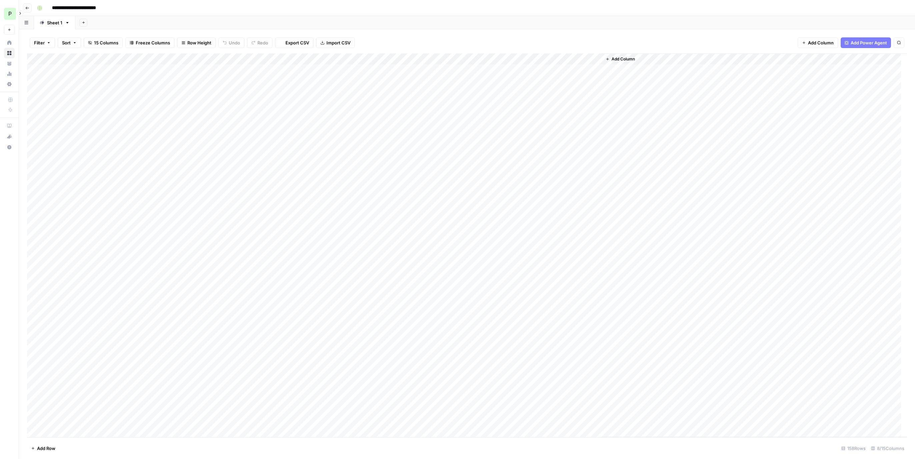 The width and height of the screenshot is (915, 459). Describe the element at coordinates (103, 43) in the screenshot. I see `button: 15 Columns` at that location.